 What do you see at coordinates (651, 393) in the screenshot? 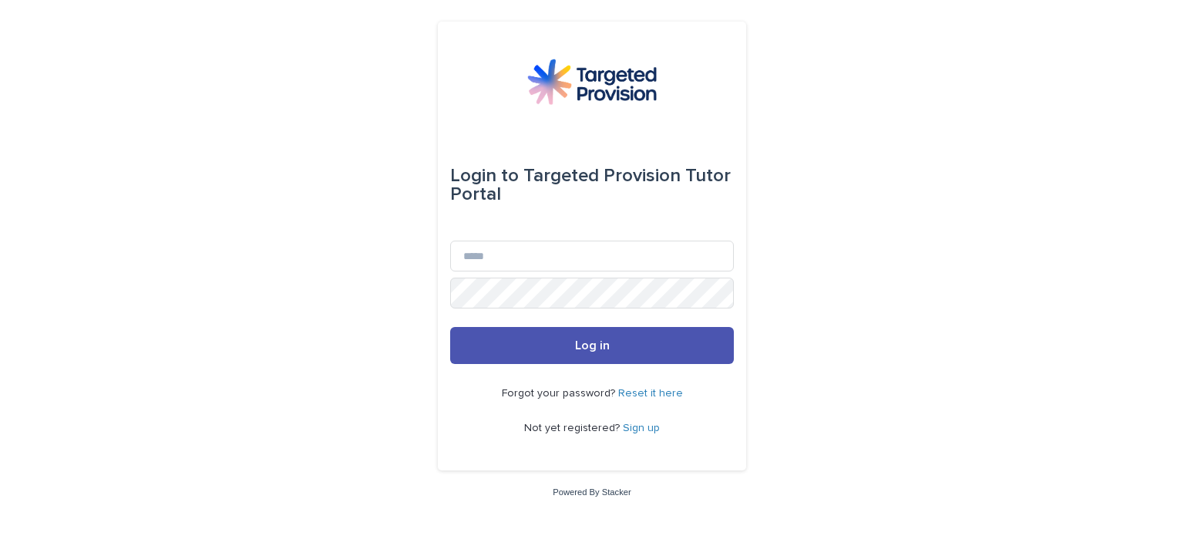
I see `a: Reset it here` at bounding box center [651, 393].